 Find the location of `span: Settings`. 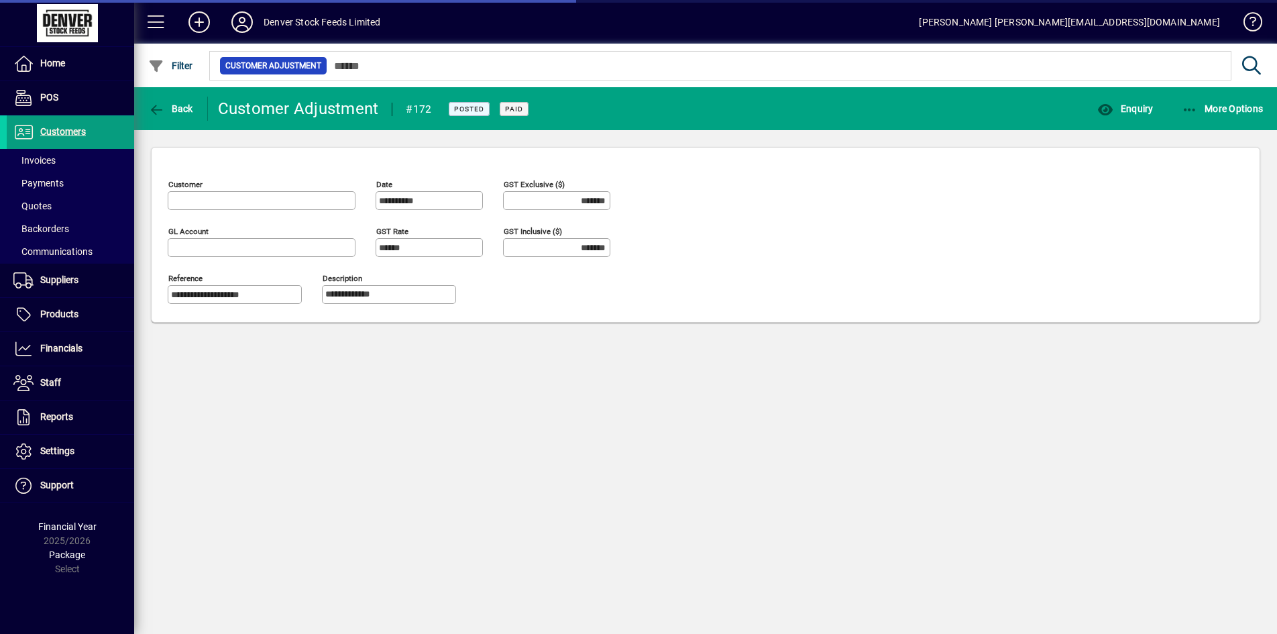

span: Settings is located at coordinates (57, 451).